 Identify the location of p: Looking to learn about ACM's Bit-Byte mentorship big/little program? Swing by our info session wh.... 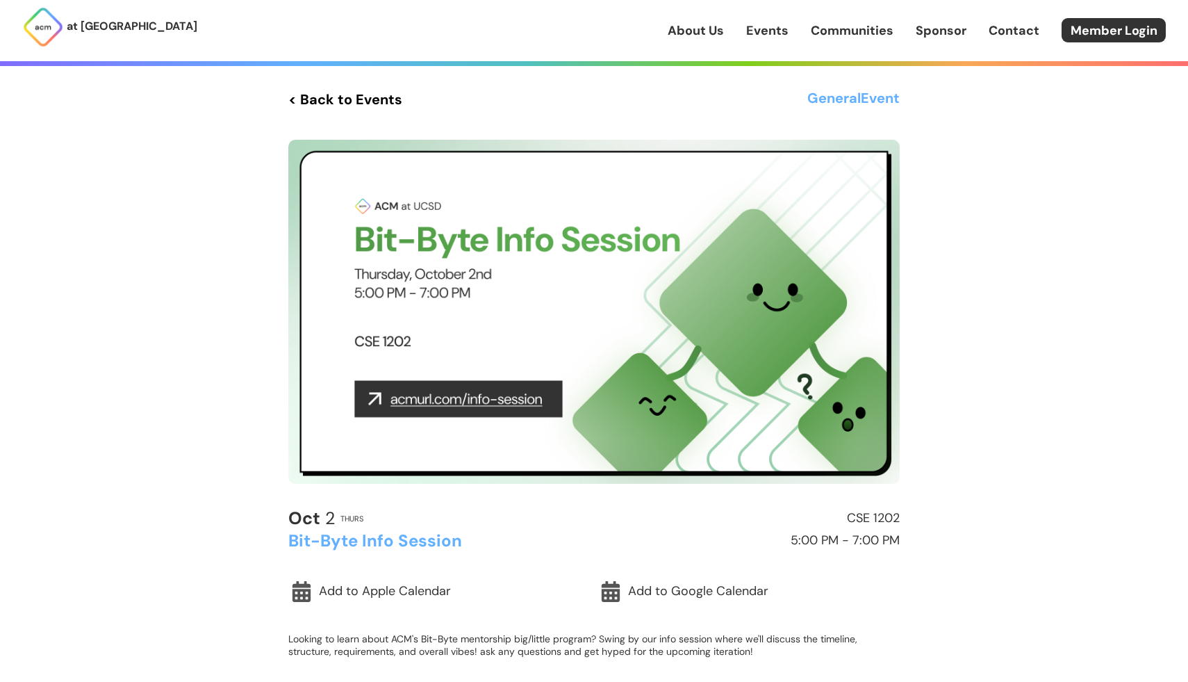
(594, 645).